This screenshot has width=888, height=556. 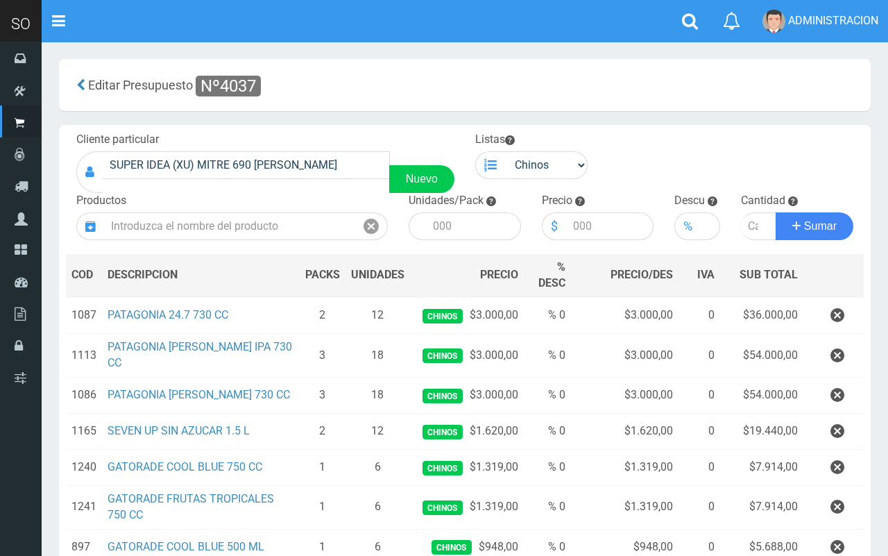 I want to click on label: Productos, so click(x=101, y=201).